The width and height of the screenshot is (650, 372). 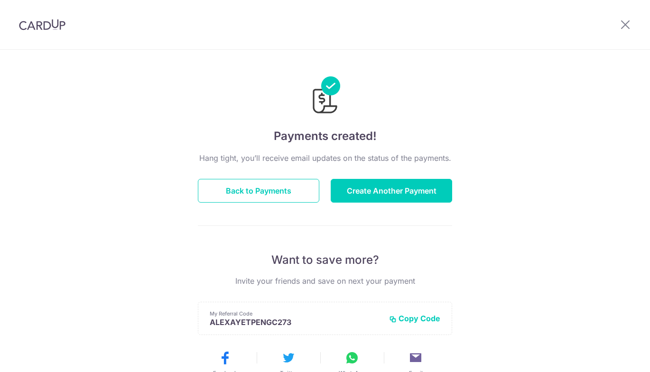 What do you see at coordinates (258, 191) in the screenshot?
I see `button: Back to Payments` at bounding box center [258, 191].